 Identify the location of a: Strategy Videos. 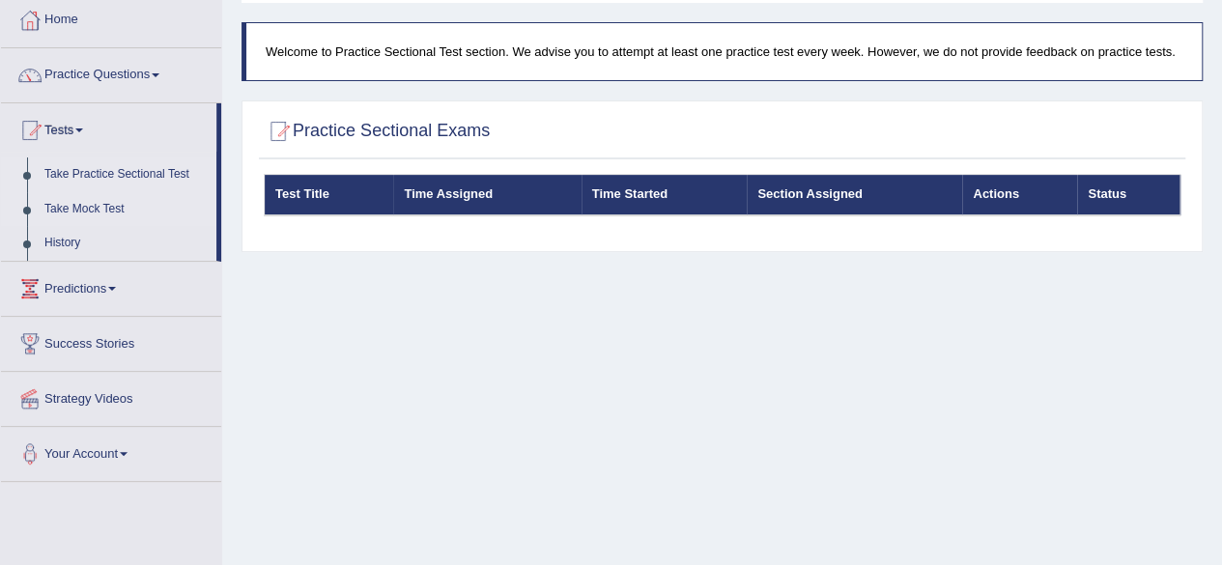
(111, 396).